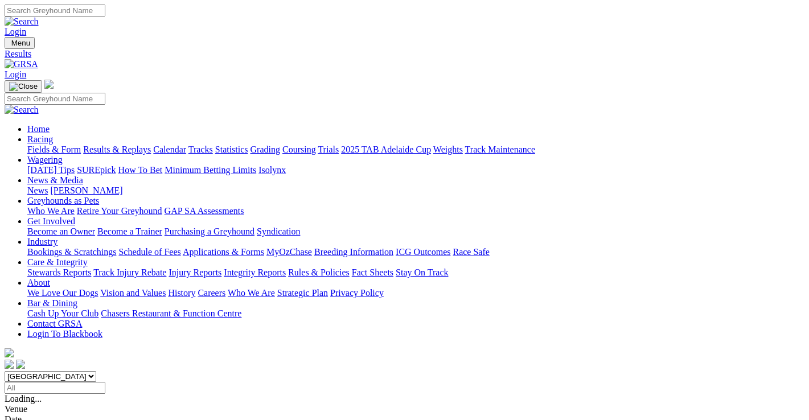 This screenshot has height=420, width=809. I want to click on a: Wagering, so click(45, 159).